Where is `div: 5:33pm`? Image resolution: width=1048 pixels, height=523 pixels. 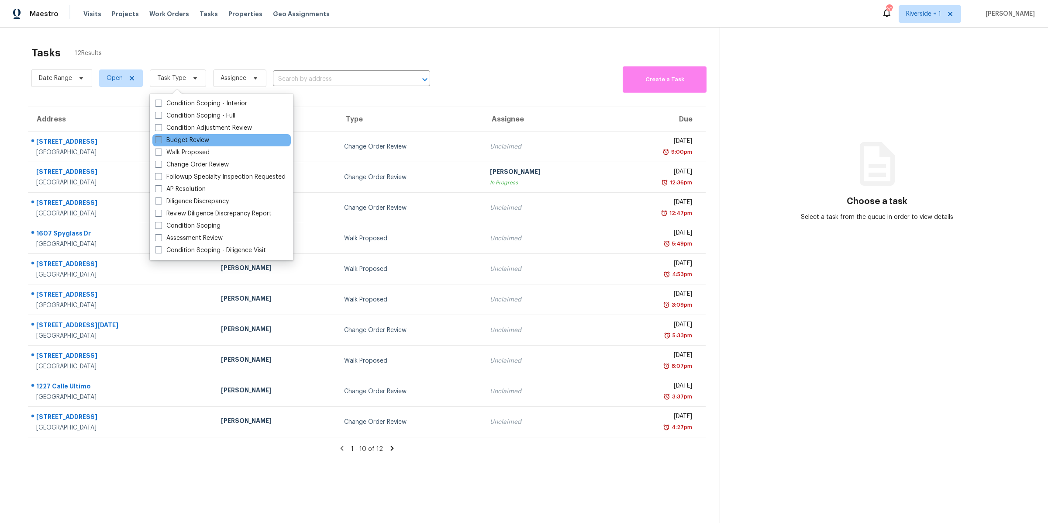 div: 5:33pm is located at coordinates (681, 335).